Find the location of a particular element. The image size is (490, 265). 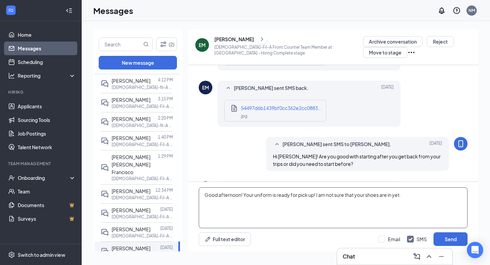

button: ChevronRight is located at coordinates (262, 39).